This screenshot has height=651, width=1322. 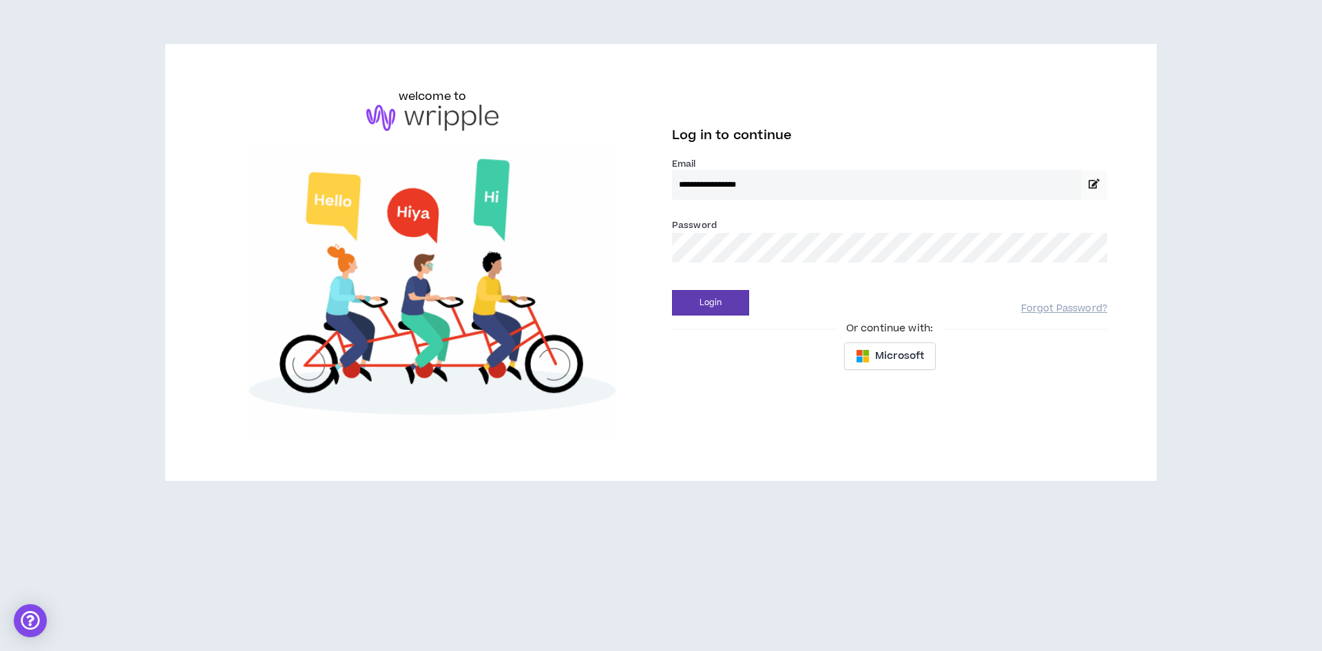 What do you see at coordinates (30, 620) in the screenshot?
I see `div: Open Intercom Messenger` at bounding box center [30, 620].